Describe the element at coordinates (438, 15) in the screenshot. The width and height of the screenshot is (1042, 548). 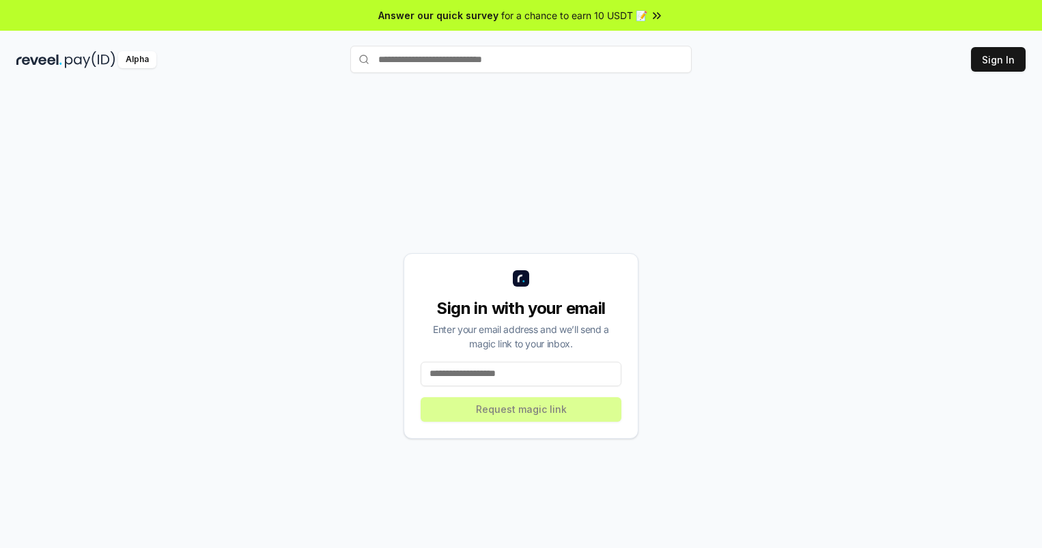
I see `span: Answer our quick survey` at that location.